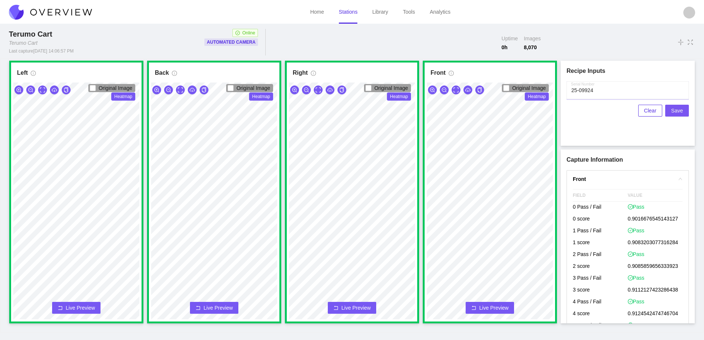 The image size is (704, 340). What do you see at coordinates (650, 111) in the screenshot?
I see `span: Clear` at bounding box center [650, 111].